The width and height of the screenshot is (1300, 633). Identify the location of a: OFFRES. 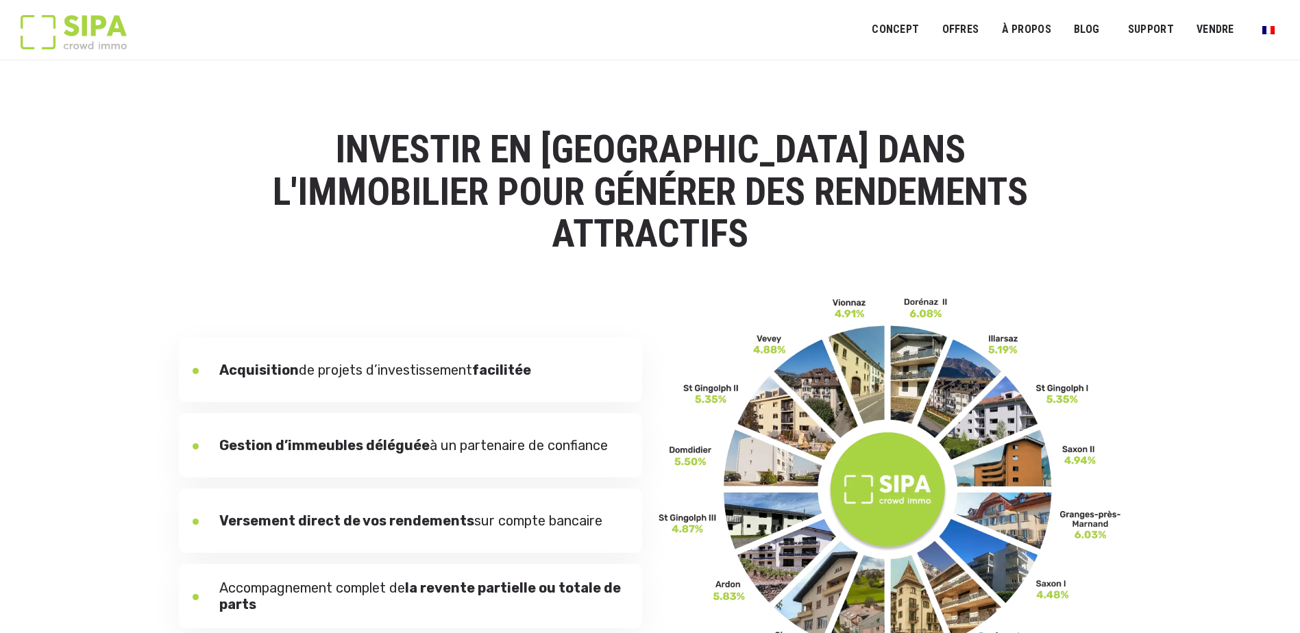
(960, 29).